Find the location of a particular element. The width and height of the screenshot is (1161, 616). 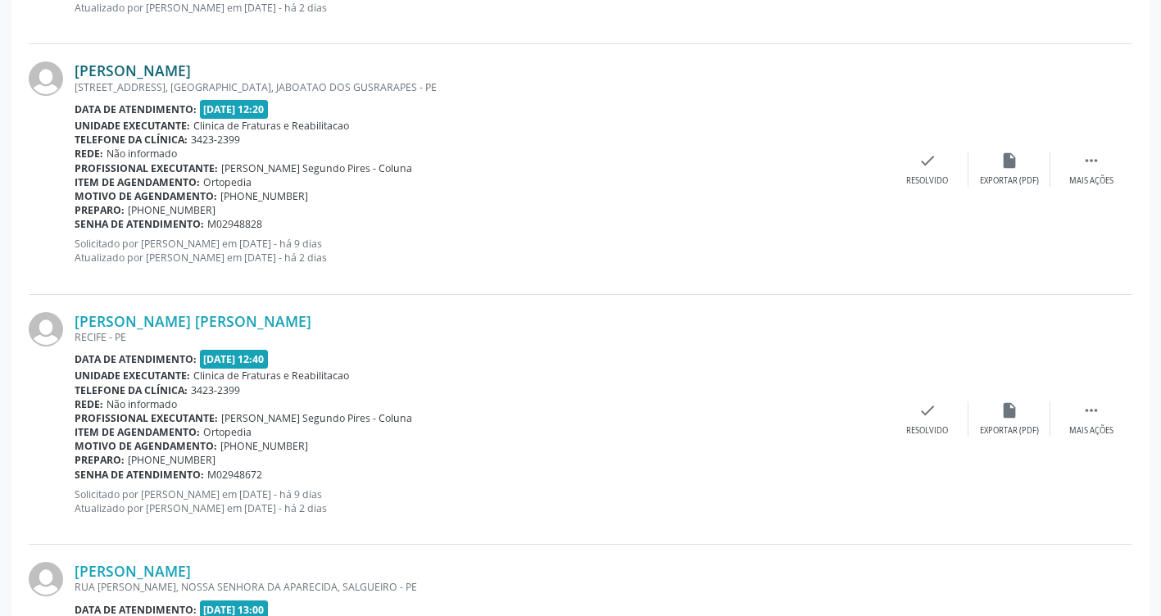

span: M02948672 is located at coordinates (234, 474).